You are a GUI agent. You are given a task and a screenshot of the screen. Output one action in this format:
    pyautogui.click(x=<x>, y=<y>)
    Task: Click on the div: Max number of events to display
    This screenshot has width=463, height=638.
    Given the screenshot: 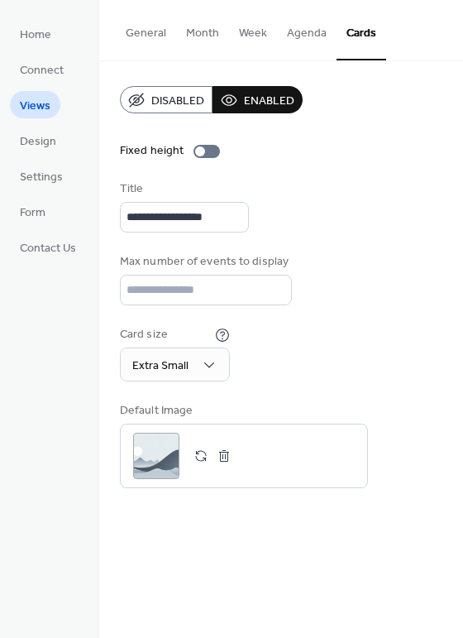 What is the action you would take?
    pyautogui.click(x=204, y=262)
    